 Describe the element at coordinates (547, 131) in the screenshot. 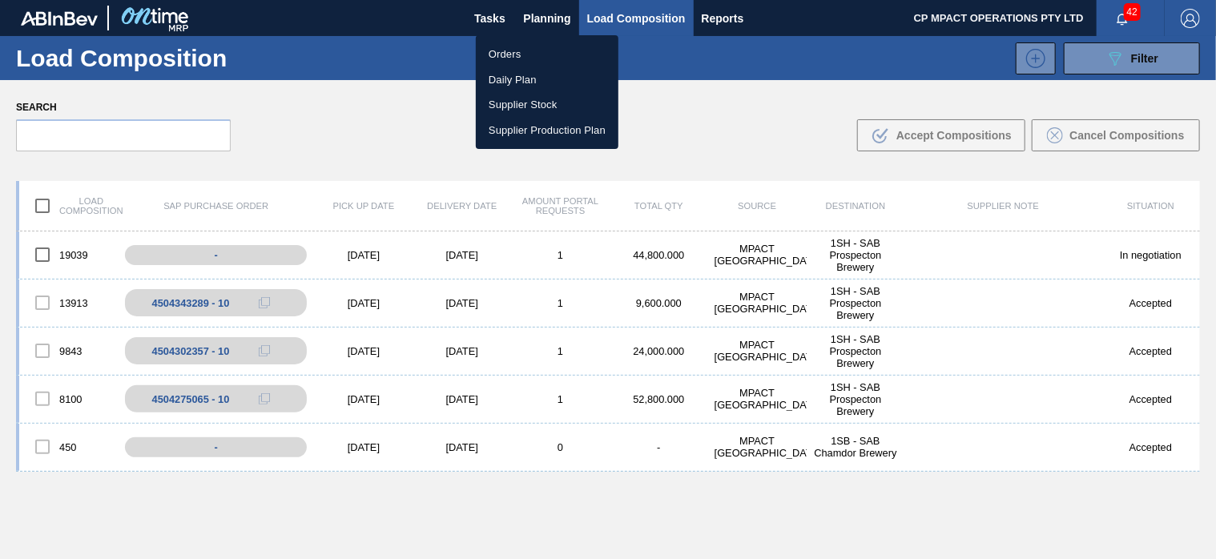

I see `a: Supplier Production Plan` at that location.